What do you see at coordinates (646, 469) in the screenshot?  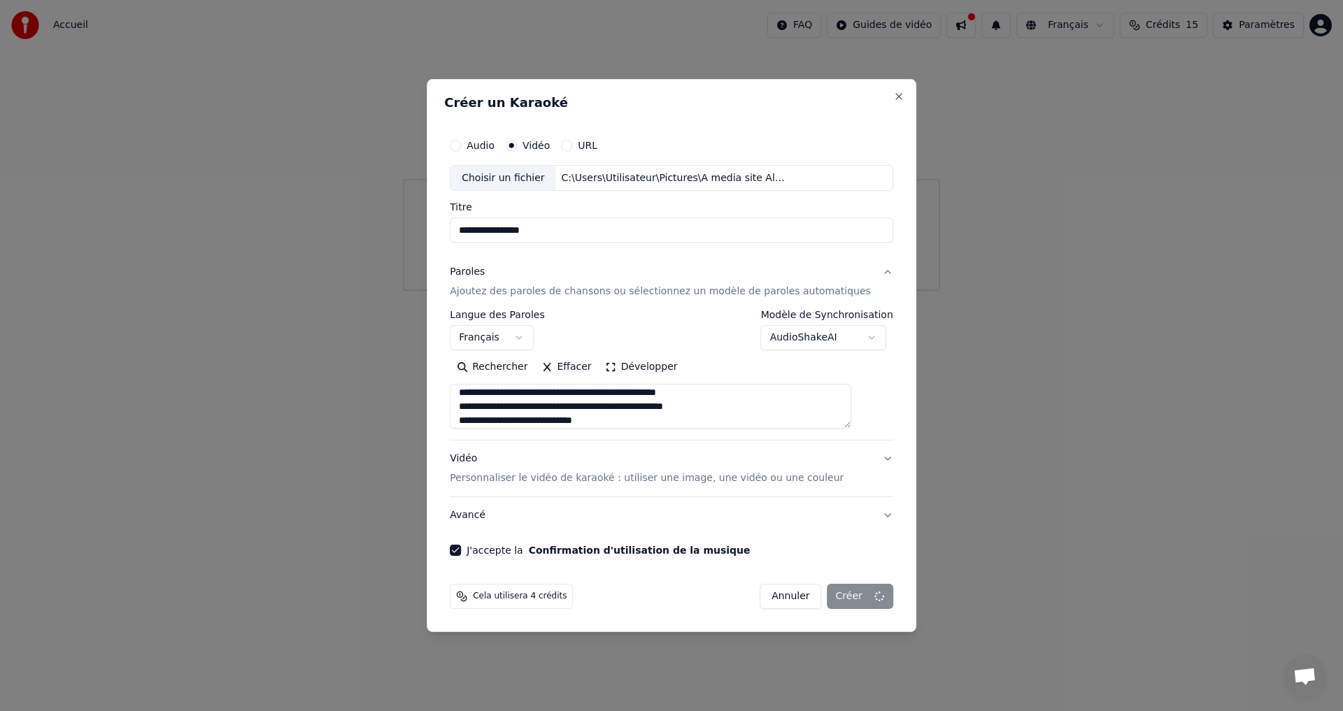 I see `div: Vidéo` at bounding box center [646, 469].